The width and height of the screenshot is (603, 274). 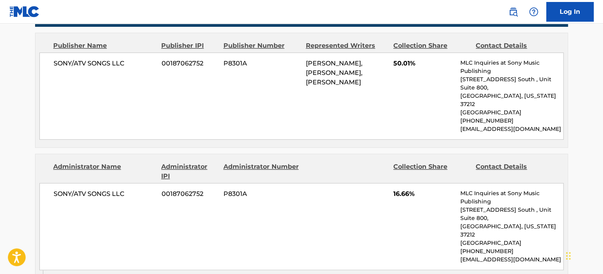 I want to click on div: Chat Widget, so click(x=583, y=255).